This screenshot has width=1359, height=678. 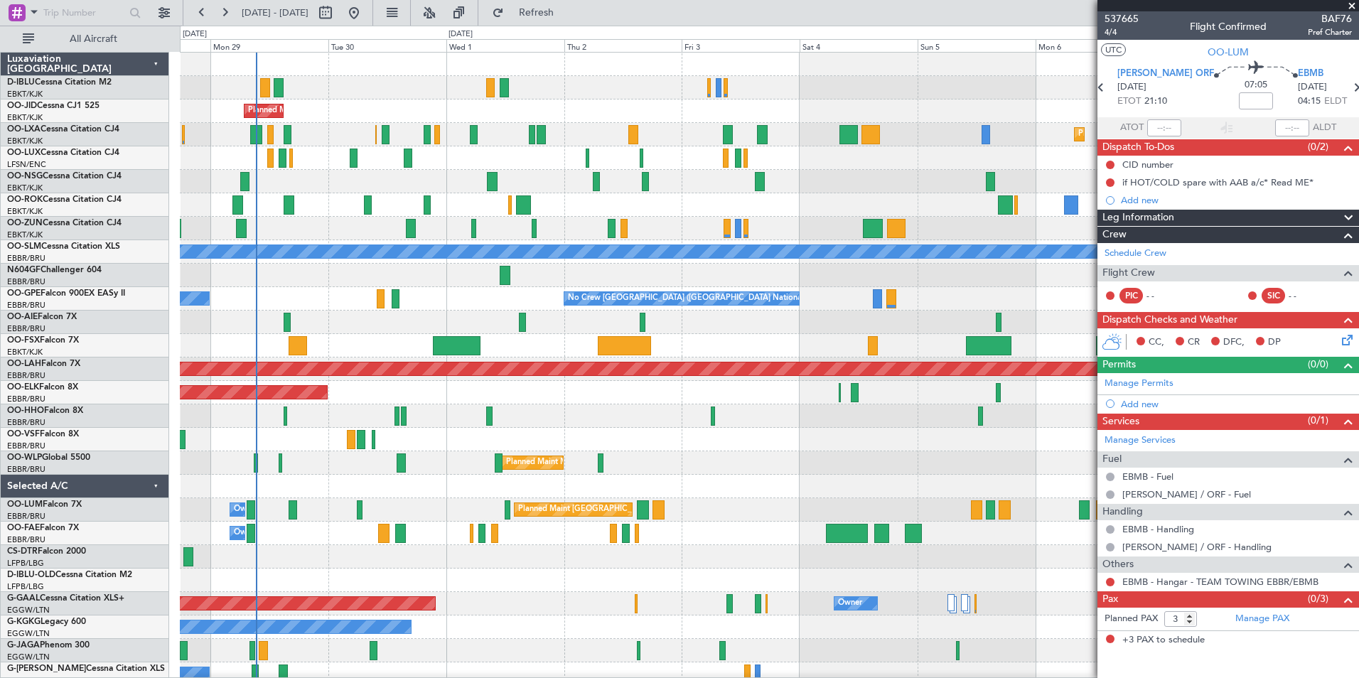 I want to click on span: Refresh, so click(x=537, y=13).